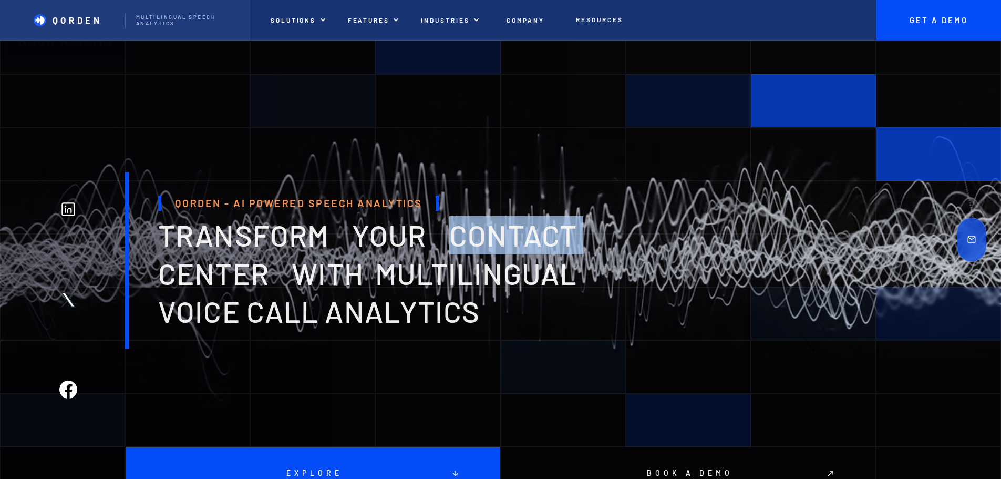 This screenshot has width=1001, height=479. What do you see at coordinates (688, 473) in the screenshot?
I see `p: Book a demo` at bounding box center [688, 473].